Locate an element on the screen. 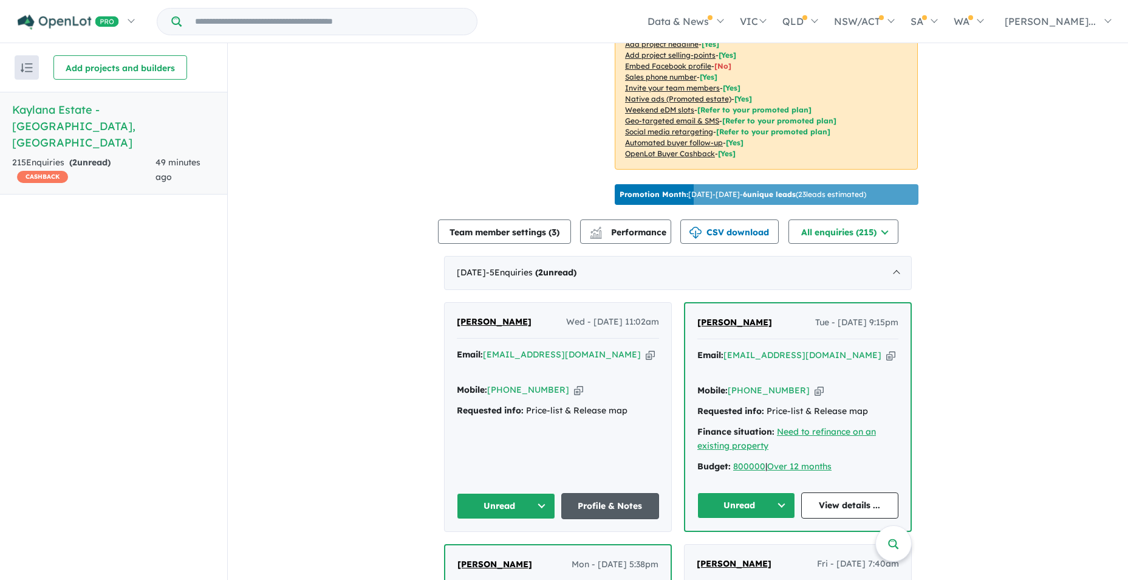 The height and width of the screenshot is (580, 1128). u: Add project headline is located at coordinates (662, 44).